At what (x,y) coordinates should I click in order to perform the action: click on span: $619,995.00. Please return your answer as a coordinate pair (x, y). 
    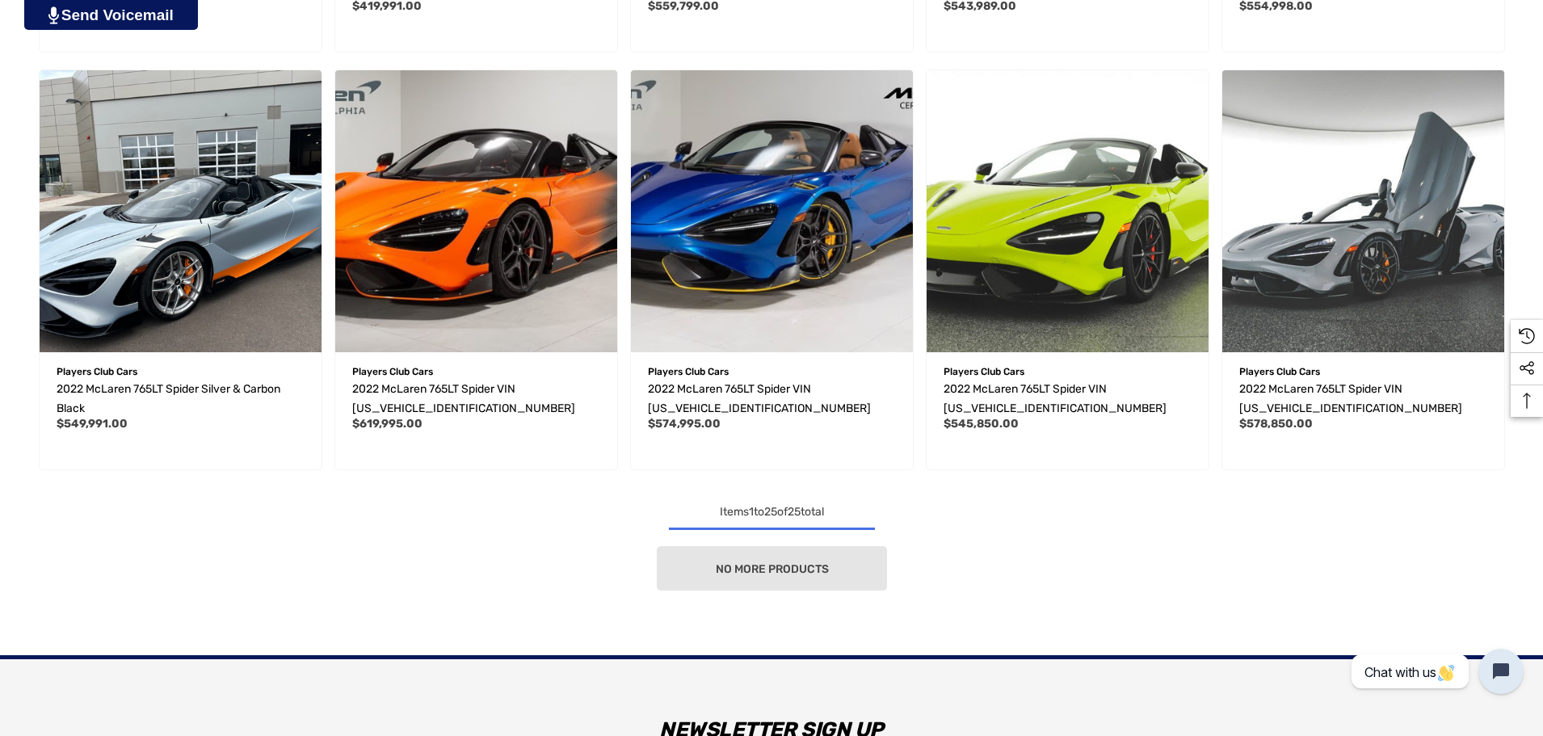
    Looking at the image, I should click on (387, 423).